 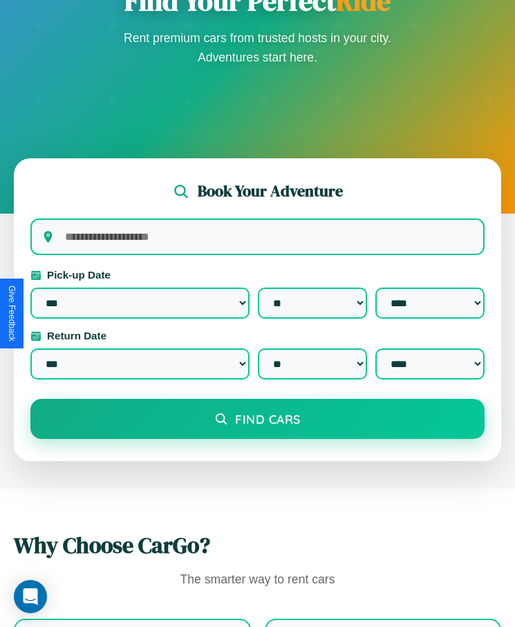 What do you see at coordinates (257, 275) in the screenshot?
I see `label: Pick-up Date` at bounding box center [257, 275].